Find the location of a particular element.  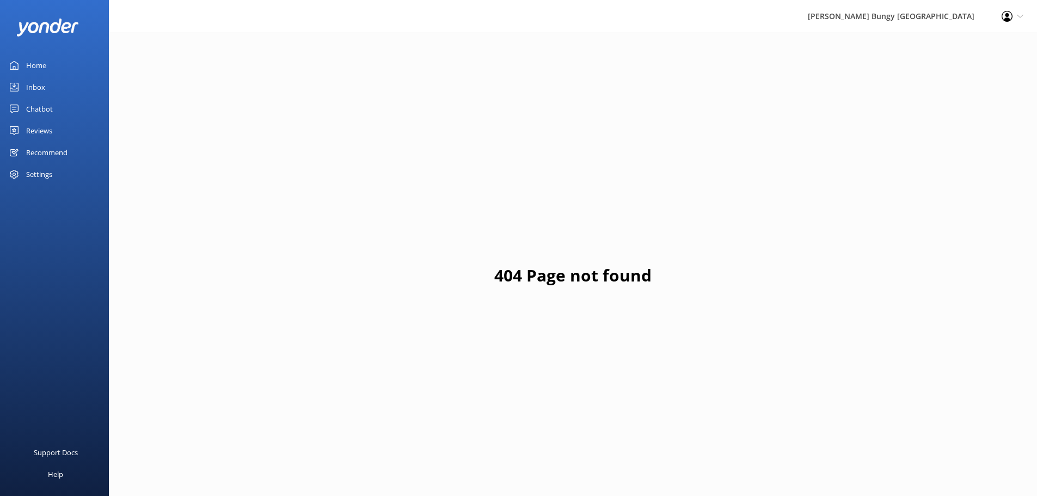

div: Chatbot is located at coordinates (39, 109).